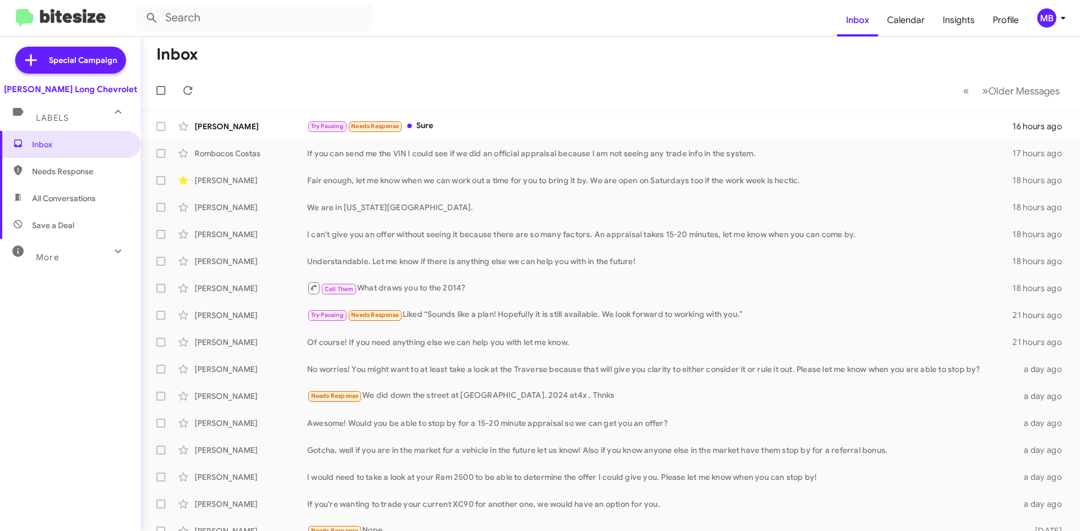  I want to click on span: Older Messages, so click(1023, 91).